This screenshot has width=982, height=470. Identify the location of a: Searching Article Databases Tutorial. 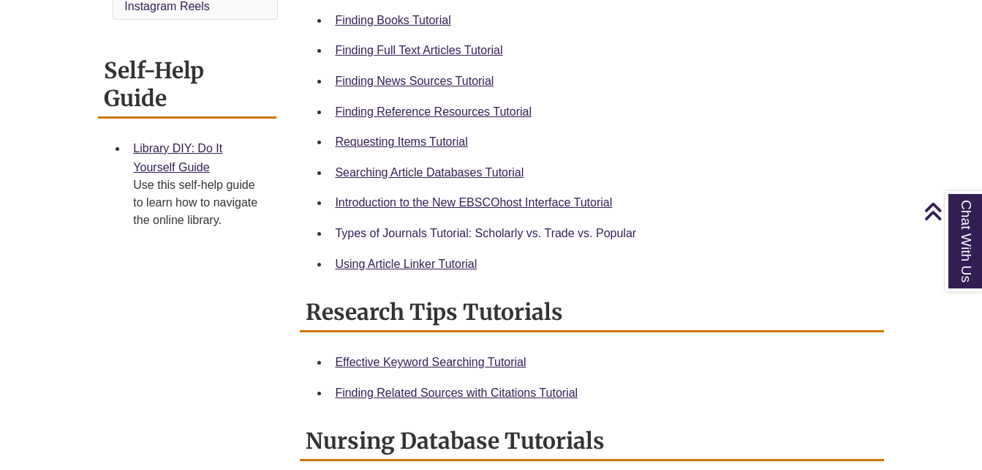
(429, 172).